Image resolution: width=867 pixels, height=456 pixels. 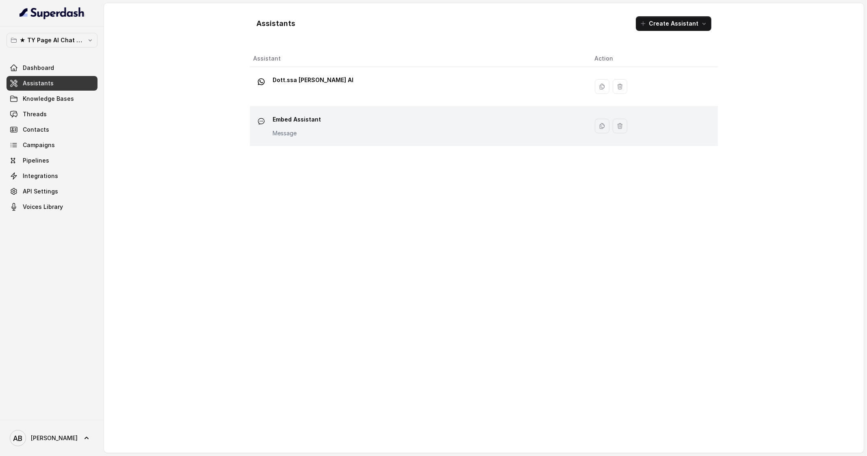 I want to click on a: Voices Library, so click(x=52, y=207).